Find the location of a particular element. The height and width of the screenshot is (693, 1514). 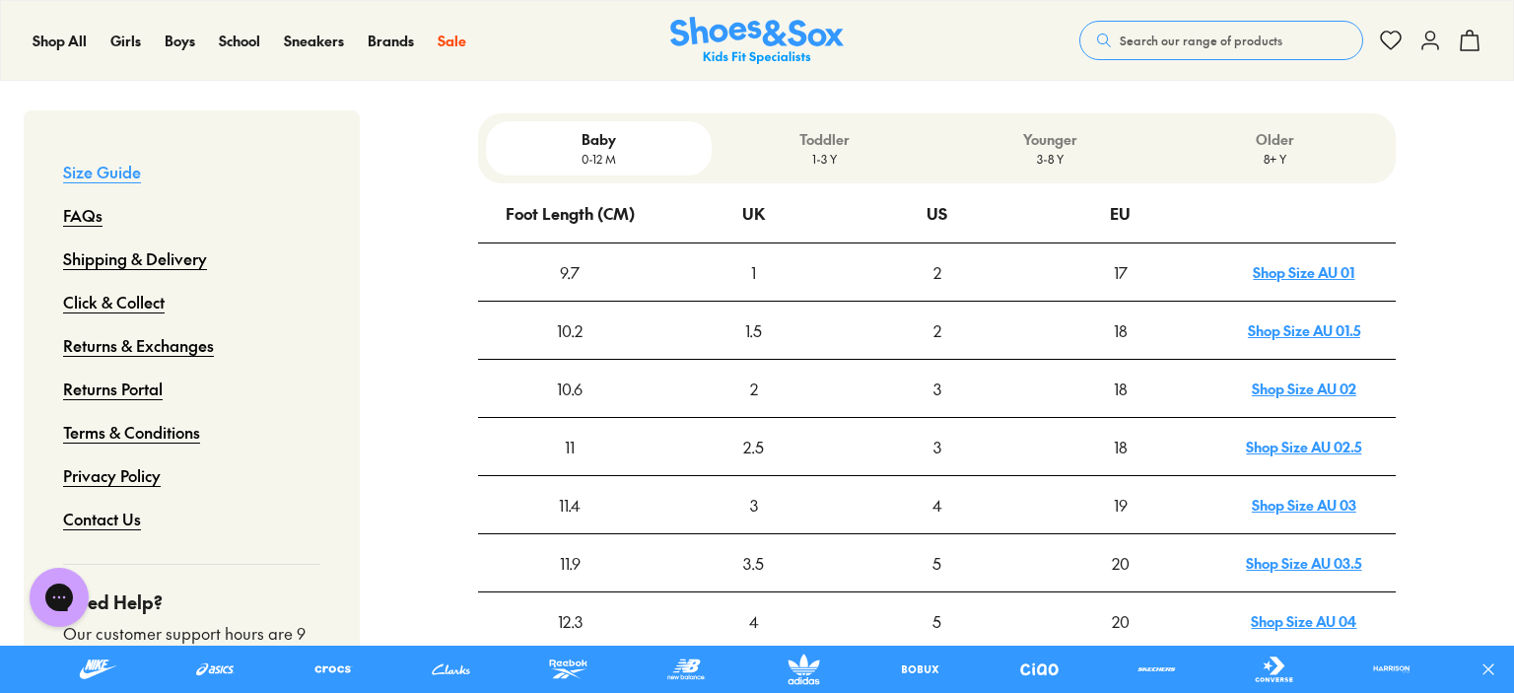

img: SNS_Logo_Responsive.svg is located at coordinates (757, 40).